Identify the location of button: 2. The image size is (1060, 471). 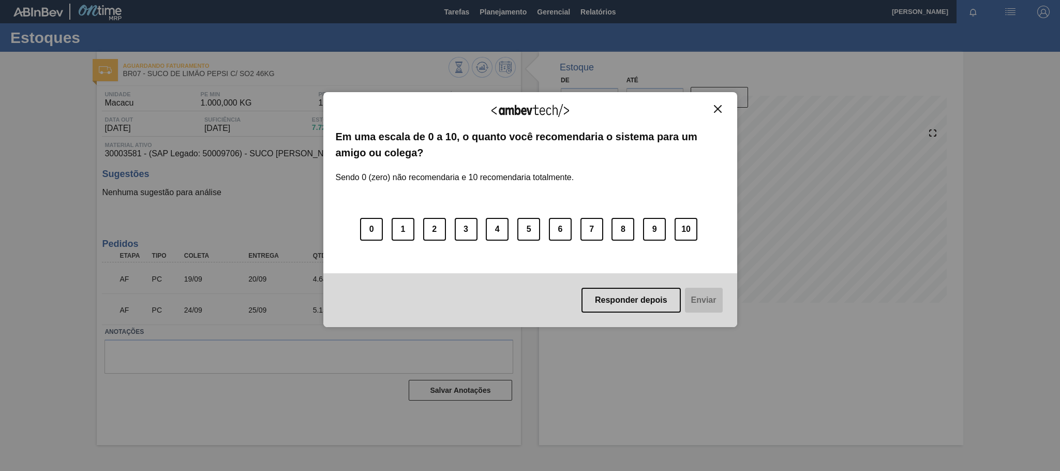
(435, 229).